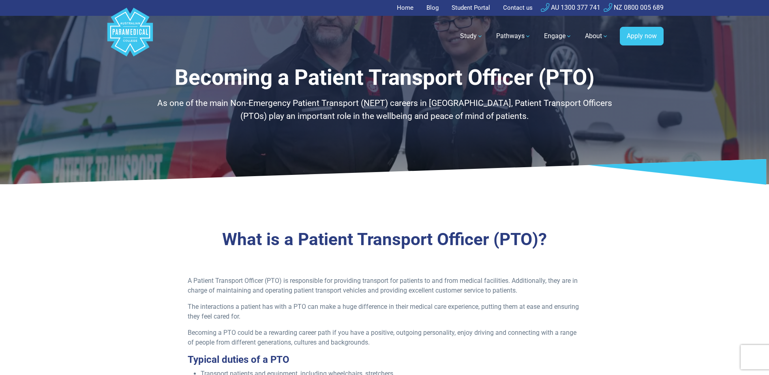 Image resolution: width=769 pixels, height=375 pixels. What do you see at coordinates (384, 337) in the screenshot?
I see `p: Becoming a PTO could be a rewarding career path if you have a positive, outgoing personality, enj...` at bounding box center [384, 337].